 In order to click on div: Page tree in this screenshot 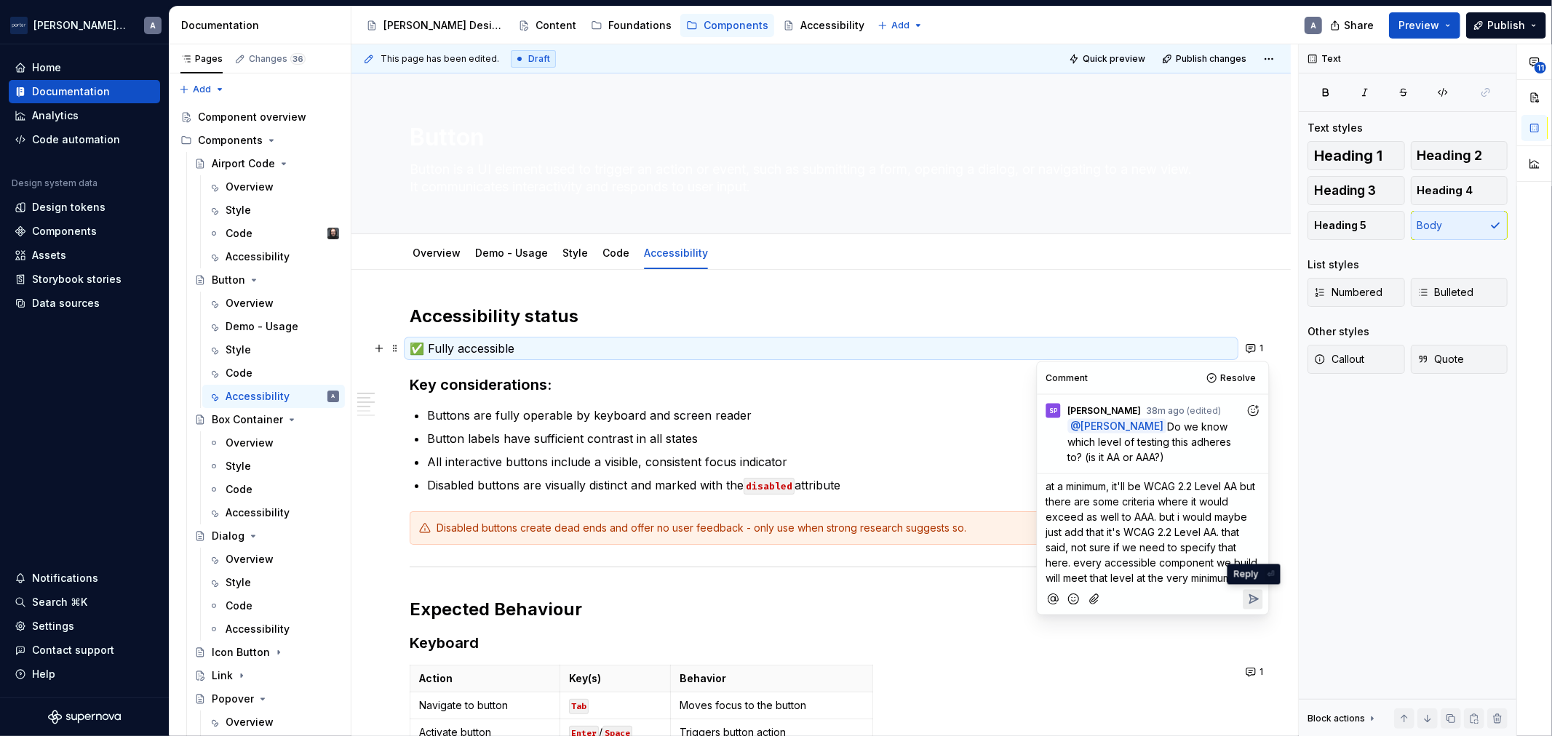, I will do `click(615, 25)`.